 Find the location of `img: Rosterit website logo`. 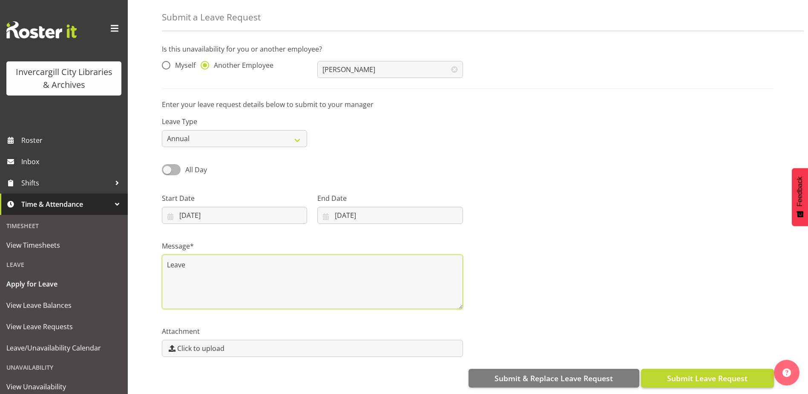

img: Rosterit website logo is located at coordinates (41, 30).